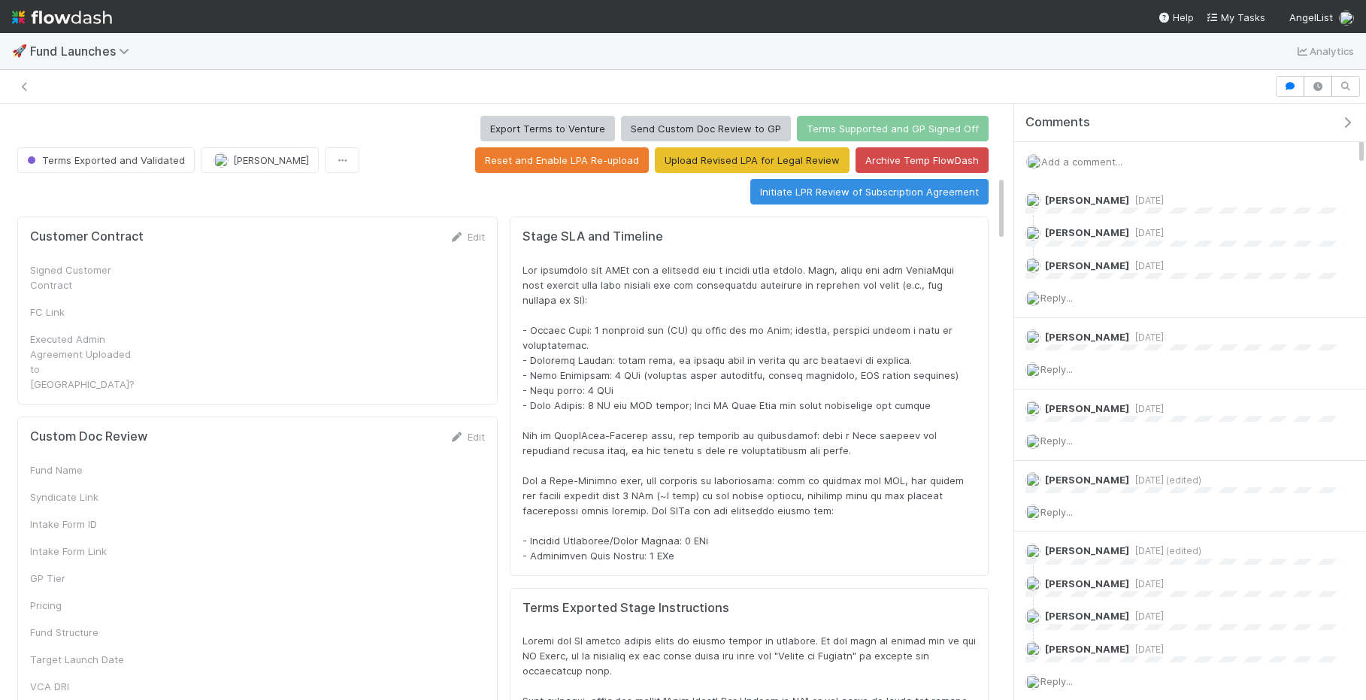  What do you see at coordinates (1235, 17) in the screenshot?
I see `span: My Tasks` at bounding box center [1235, 17].